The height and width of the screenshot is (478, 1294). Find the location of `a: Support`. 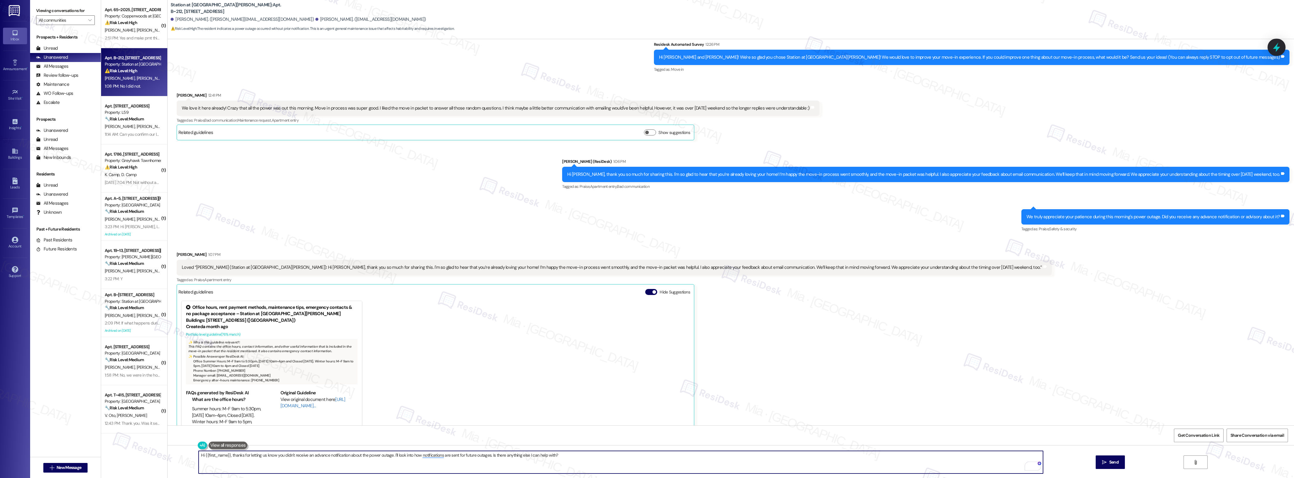

a: Support is located at coordinates (15, 272).